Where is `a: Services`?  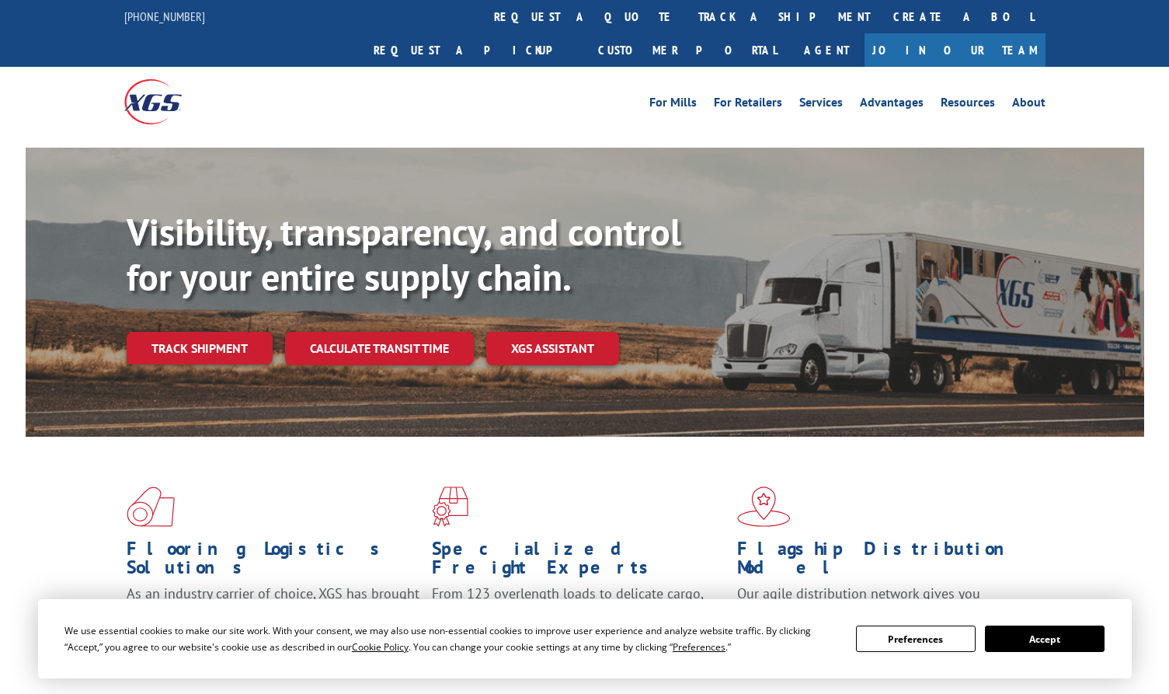 a: Services is located at coordinates (821, 105).